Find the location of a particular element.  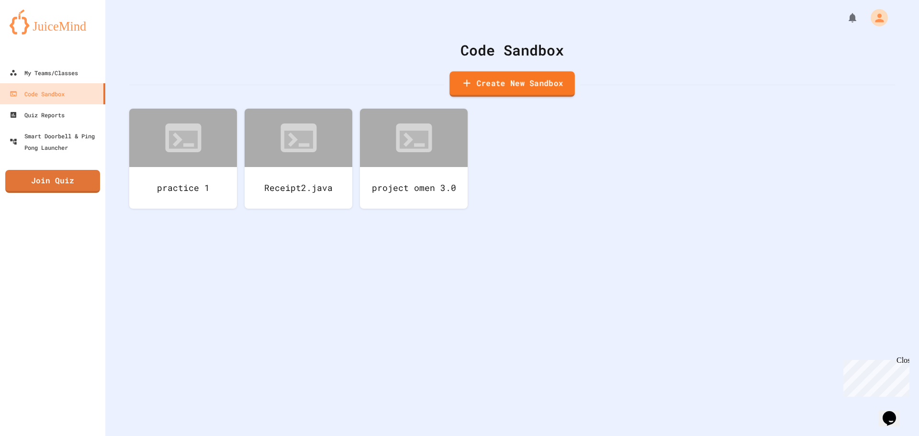

a: project omen 3.0 is located at coordinates (414, 158).